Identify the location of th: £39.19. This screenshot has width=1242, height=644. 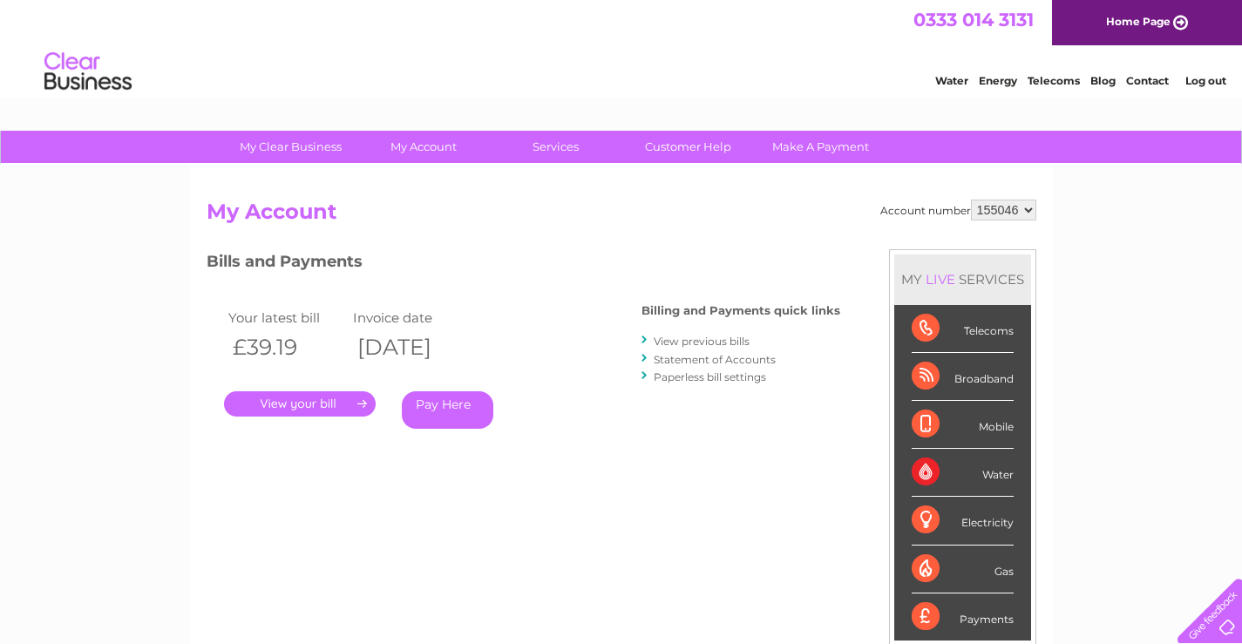
(287, 347).